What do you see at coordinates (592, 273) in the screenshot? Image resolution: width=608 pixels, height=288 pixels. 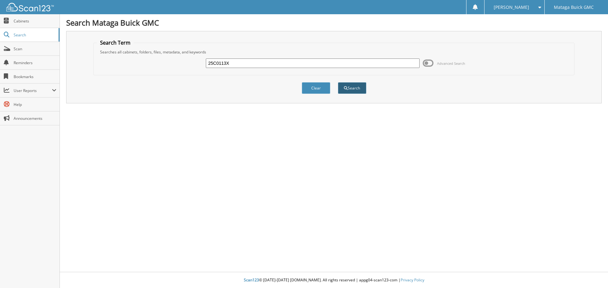 I see `div: Chat Widget` at bounding box center [592, 273].